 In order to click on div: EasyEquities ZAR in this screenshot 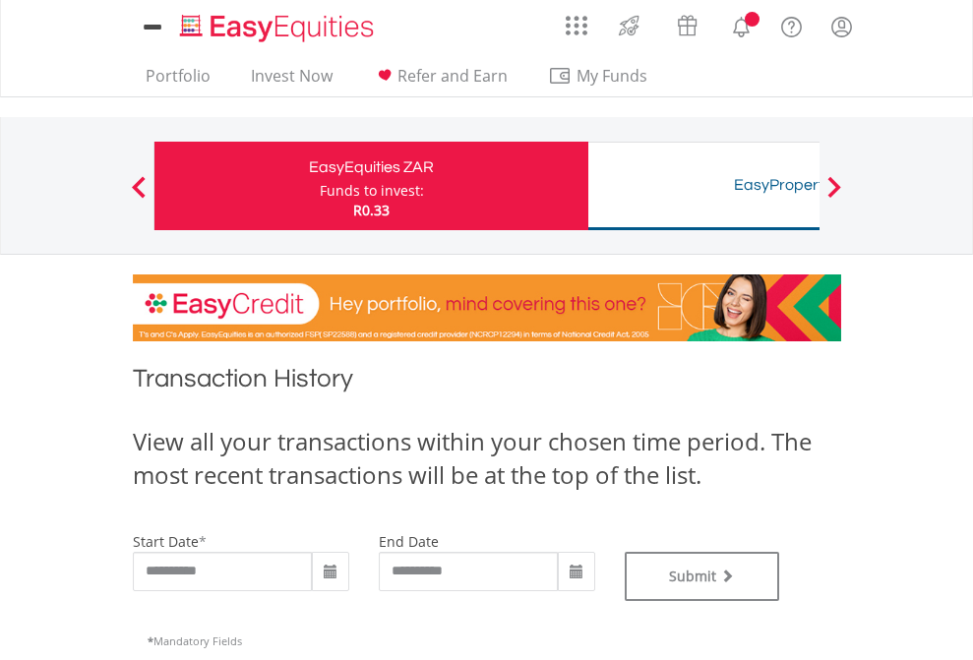, I will do `click(371, 167)`.